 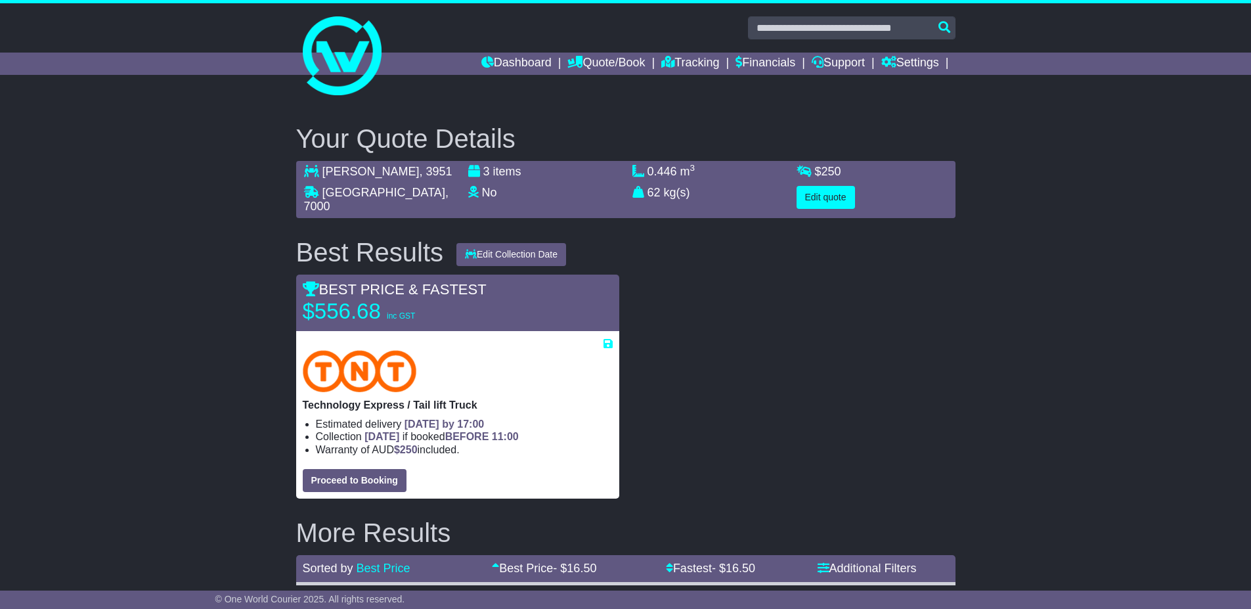 I want to click on a: Best Price, so click(x=383, y=568).